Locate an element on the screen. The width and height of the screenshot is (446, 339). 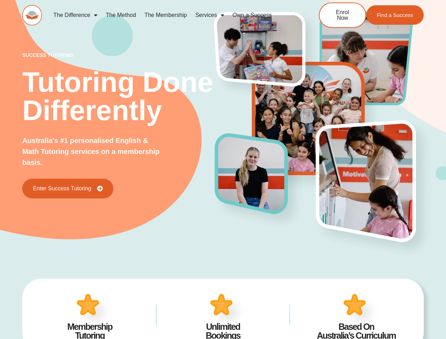
a: The Membership is located at coordinates (166, 15).